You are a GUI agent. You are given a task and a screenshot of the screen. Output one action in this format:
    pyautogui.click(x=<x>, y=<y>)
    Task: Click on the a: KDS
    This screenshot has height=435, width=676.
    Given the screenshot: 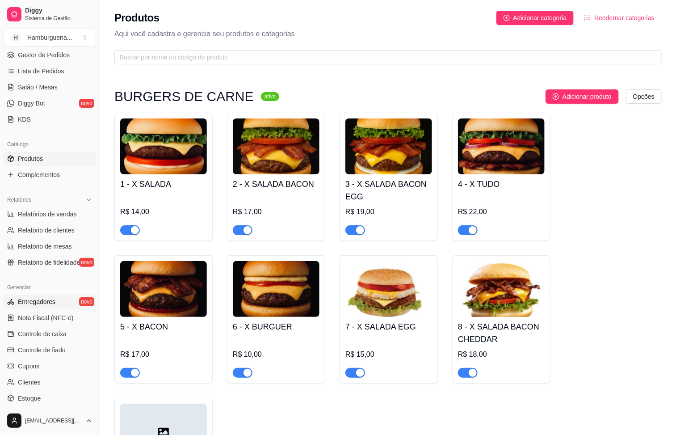 What is the action you would take?
    pyautogui.click(x=50, y=119)
    